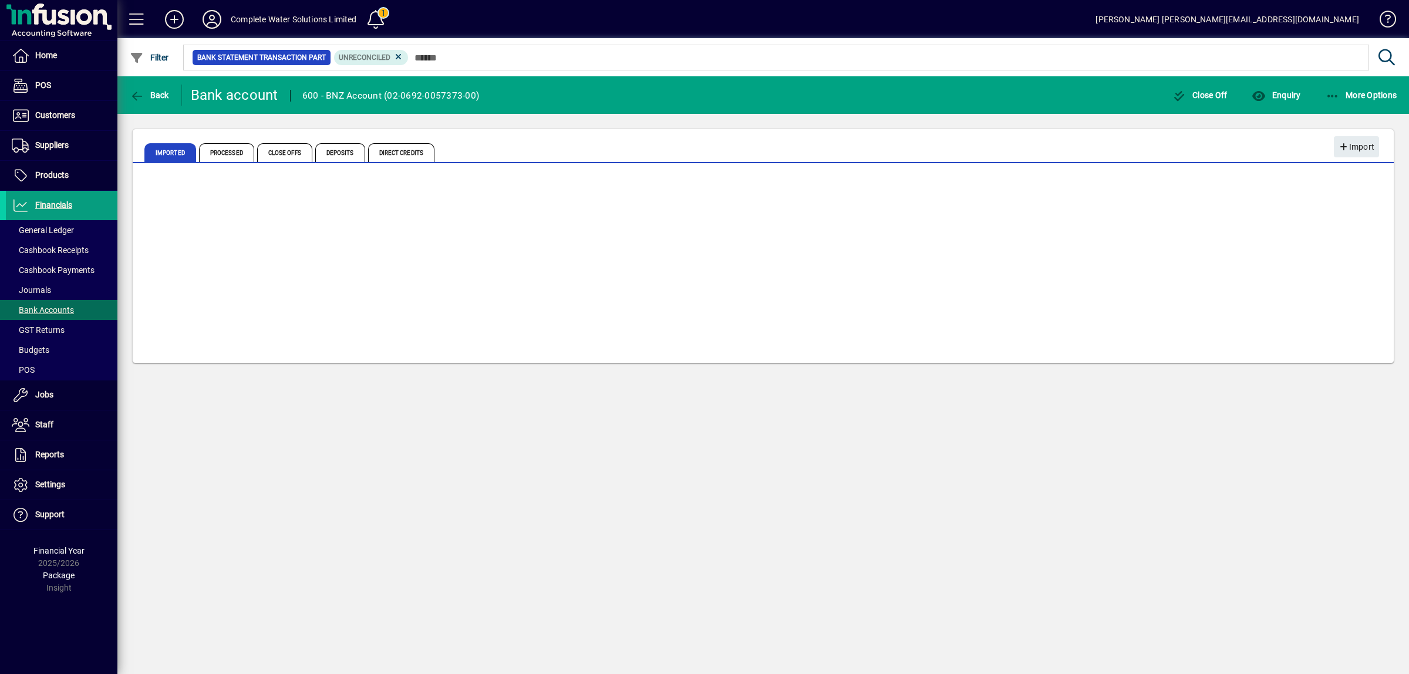  Describe the element at coordinates (62, 230) in the screenshot. I see `a: General Ledger` at that location.